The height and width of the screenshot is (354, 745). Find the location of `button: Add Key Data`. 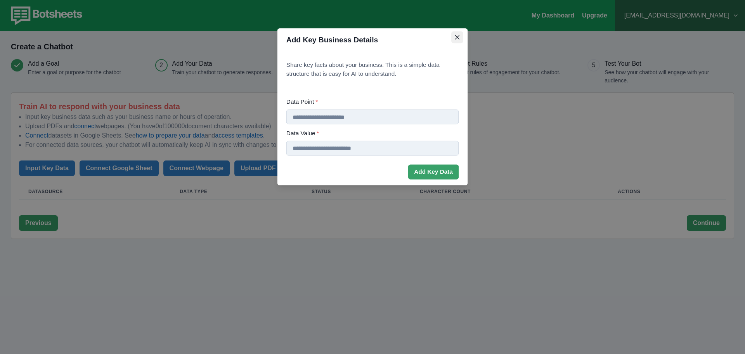

button: Add Key Data is located at coordinates (433, 172).